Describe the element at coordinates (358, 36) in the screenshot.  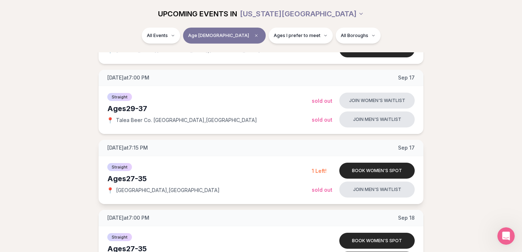
I see `button: All Boroughs` at that location.